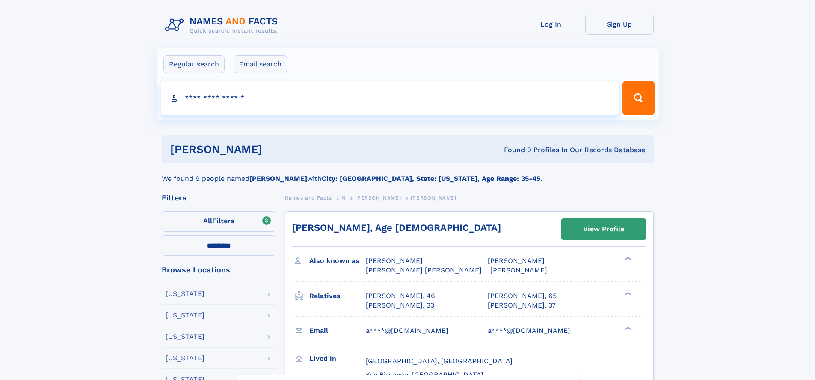  I want to click on button: Search Button, so click(638, 98).